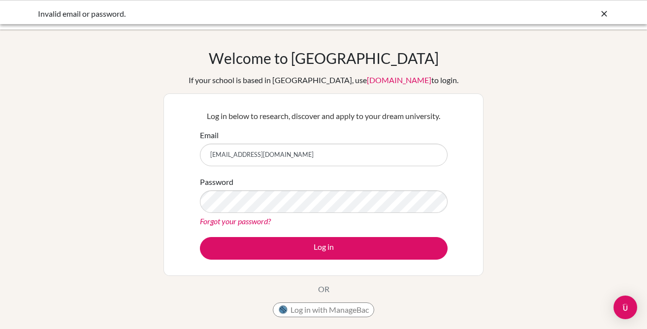  I want to click on button: Log in, so click(323, 249).